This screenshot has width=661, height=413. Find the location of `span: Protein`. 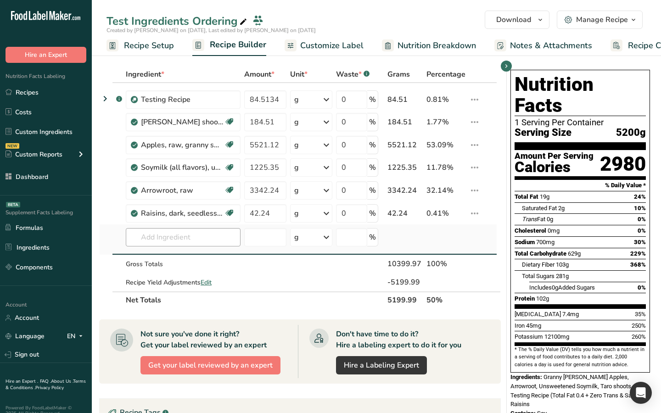

span: Protein is located at coordinates (524, 298).